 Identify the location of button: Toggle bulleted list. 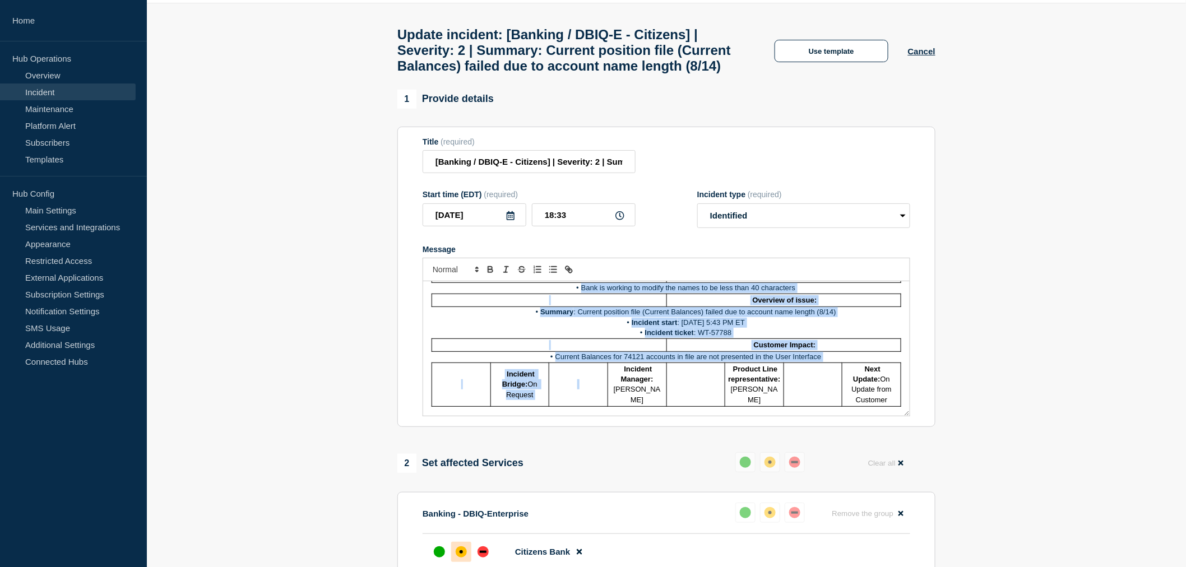
(553, 270).